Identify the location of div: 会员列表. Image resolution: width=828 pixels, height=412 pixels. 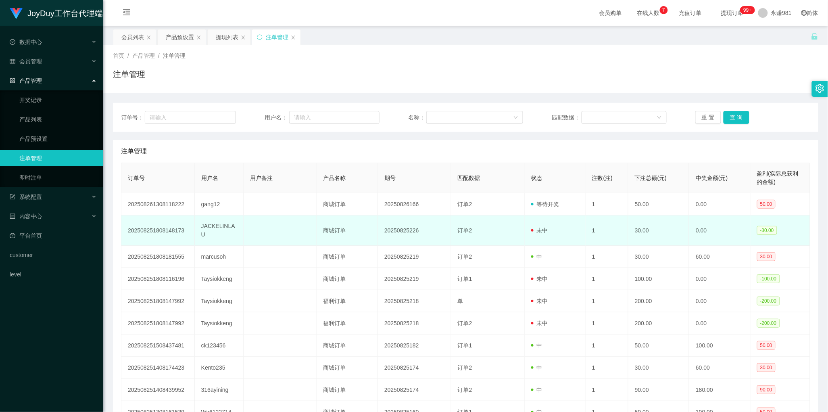
(133, 37).